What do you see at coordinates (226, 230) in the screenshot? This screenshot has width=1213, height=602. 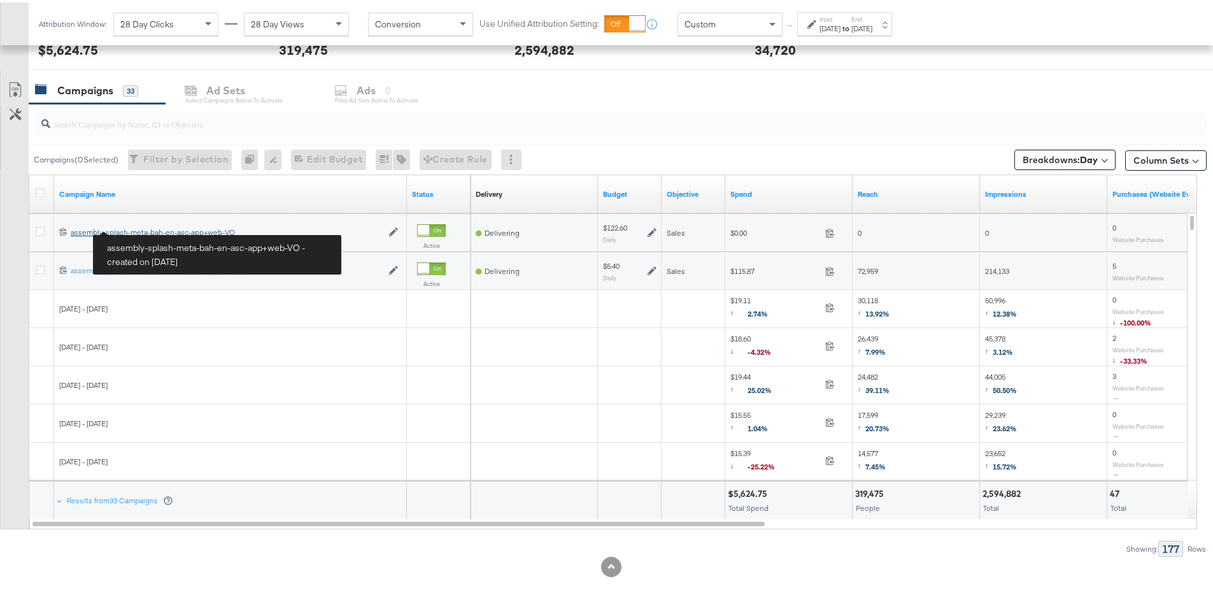 I see `div: assembly-splash-meta-bah-en-asc-app+web-VO` at bounding box center [226, 230].